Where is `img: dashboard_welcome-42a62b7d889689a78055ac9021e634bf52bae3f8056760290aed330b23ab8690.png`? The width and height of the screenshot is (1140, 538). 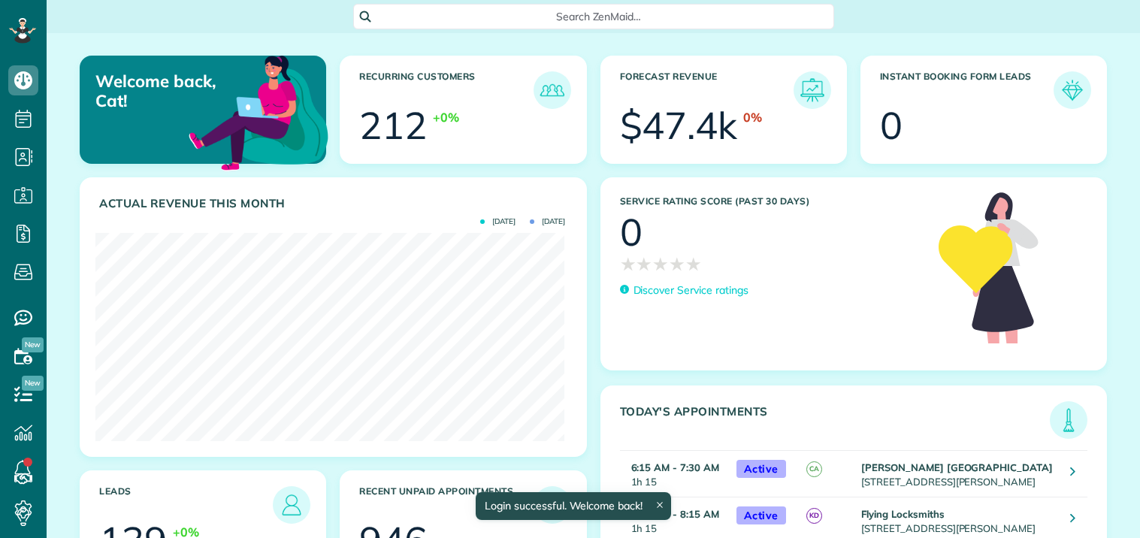 img: dashboard_welcome-42a62b7d889689a78055ac9021e634bf52bae3f8056760290aed330b23ab8690.png is located at coordinates (259, 111).